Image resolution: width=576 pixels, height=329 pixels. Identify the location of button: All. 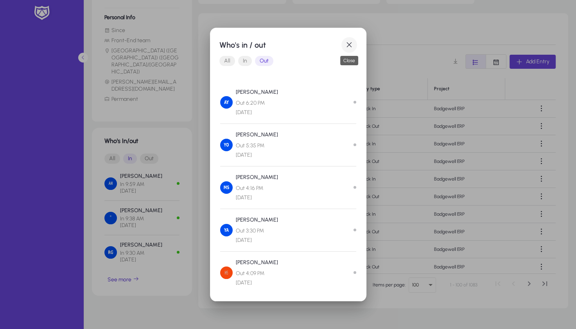
(227, 61).